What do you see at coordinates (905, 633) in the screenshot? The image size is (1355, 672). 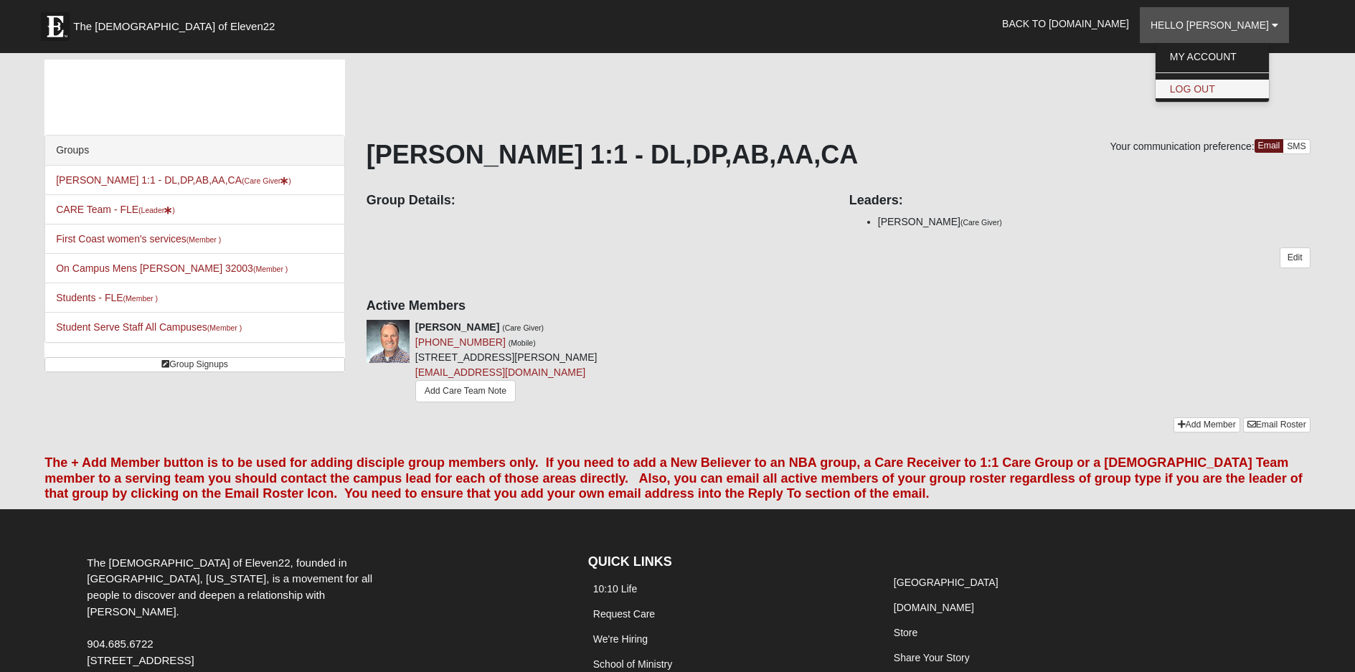 I see `a: Store` at bounding box center [905, 633].